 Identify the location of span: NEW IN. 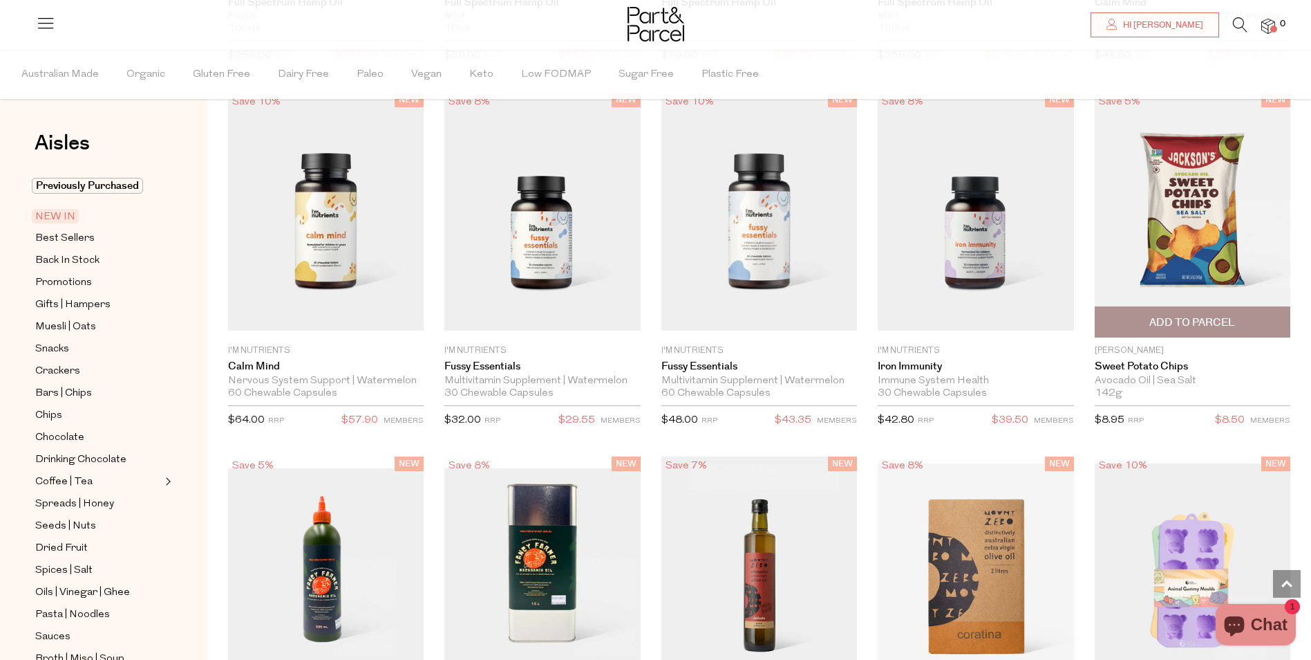
(55, 216).